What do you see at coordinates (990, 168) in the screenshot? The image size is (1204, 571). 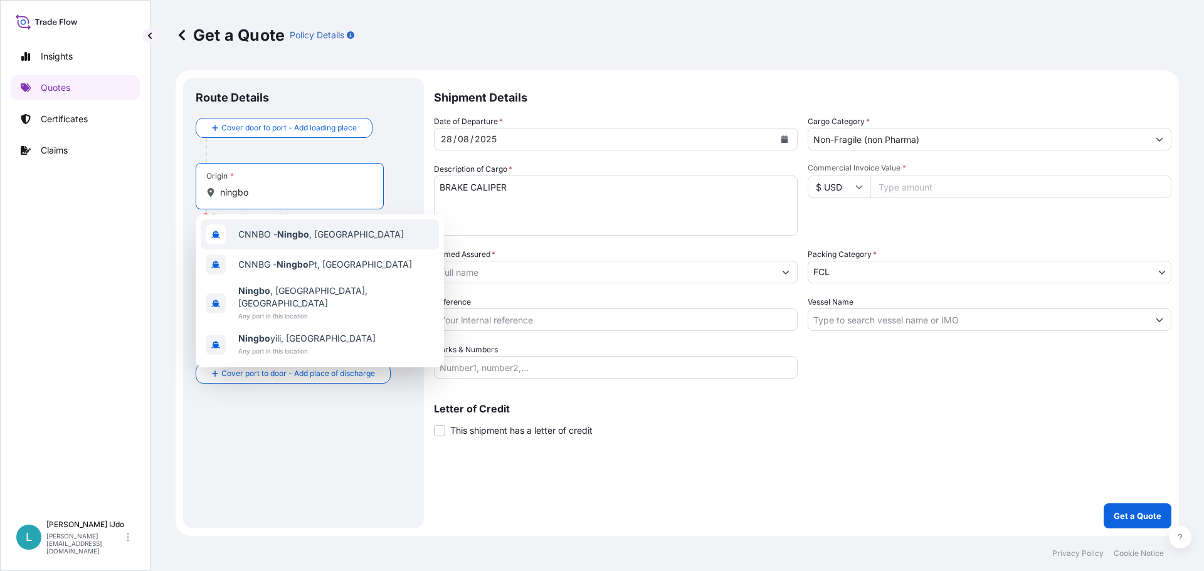 I see `span: Commercial Invoice Value` at bounding box center [990, 168].